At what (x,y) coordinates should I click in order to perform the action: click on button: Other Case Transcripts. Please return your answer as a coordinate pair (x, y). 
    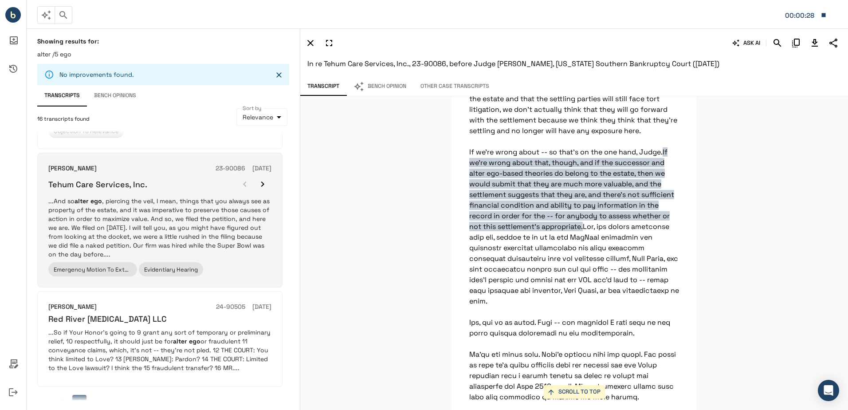
    Looking at the image, I should click on (455, 87).